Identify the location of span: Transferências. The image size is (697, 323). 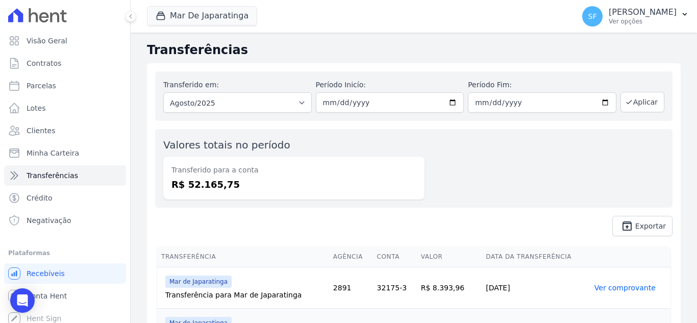
(52, 175).